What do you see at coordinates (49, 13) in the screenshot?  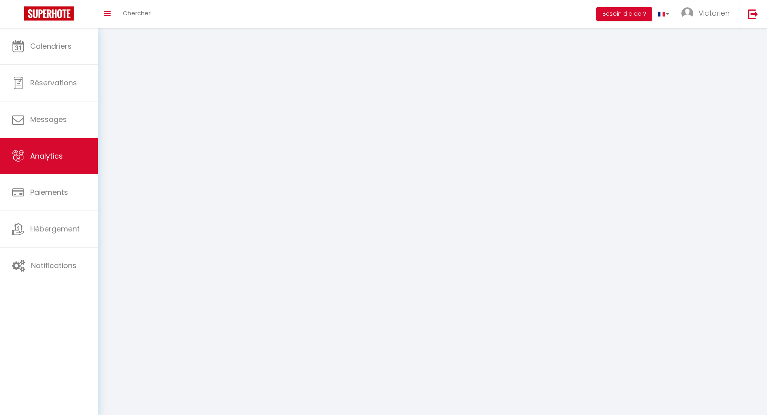 I see `img: Super Booking` at bounding box center [49, 13].